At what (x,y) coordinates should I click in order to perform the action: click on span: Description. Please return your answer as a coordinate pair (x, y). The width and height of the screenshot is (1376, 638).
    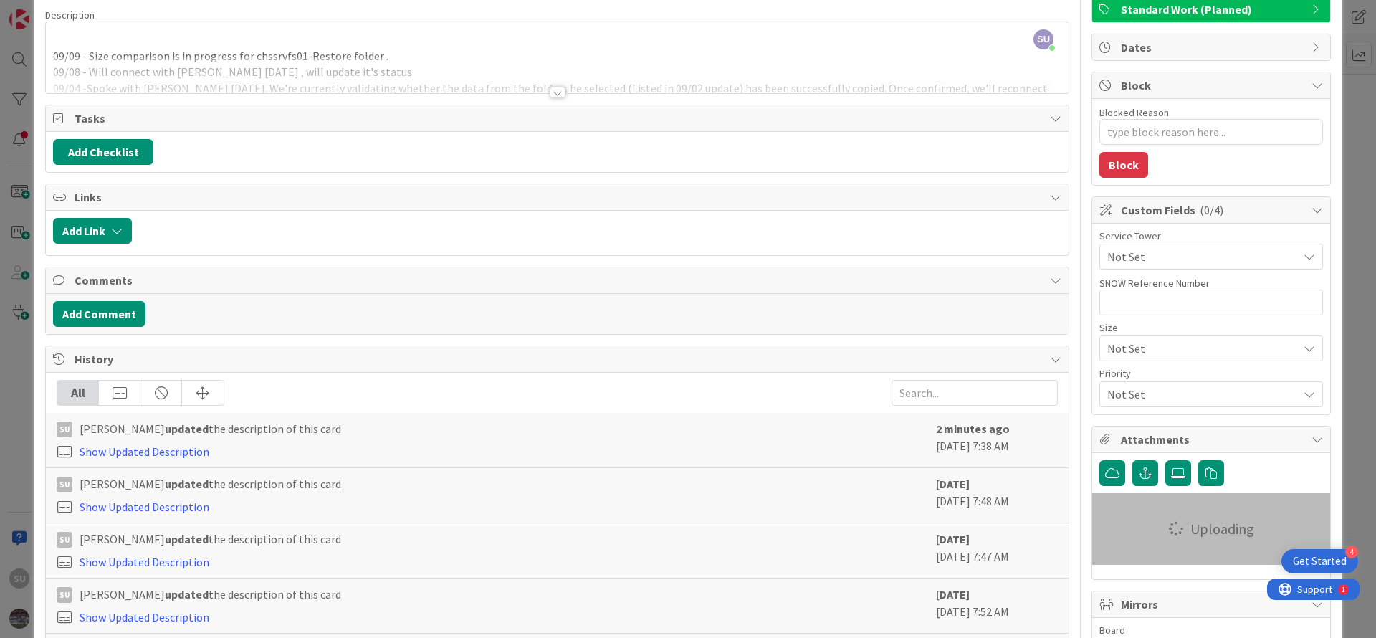
    Looking at the image, I should click on (70, 15).